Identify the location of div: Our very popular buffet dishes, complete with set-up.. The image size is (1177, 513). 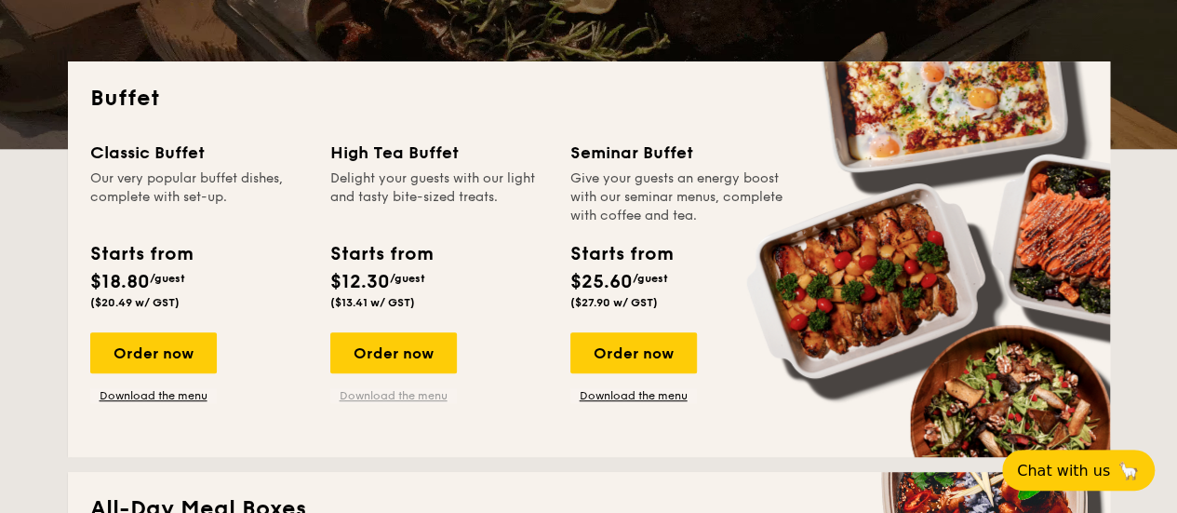
(199, 197).